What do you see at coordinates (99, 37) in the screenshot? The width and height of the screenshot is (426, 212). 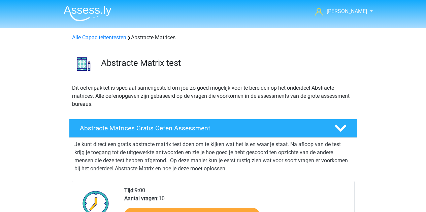 I see `a: Alle Capaciteitentesten` at bounding box center [99, 37].